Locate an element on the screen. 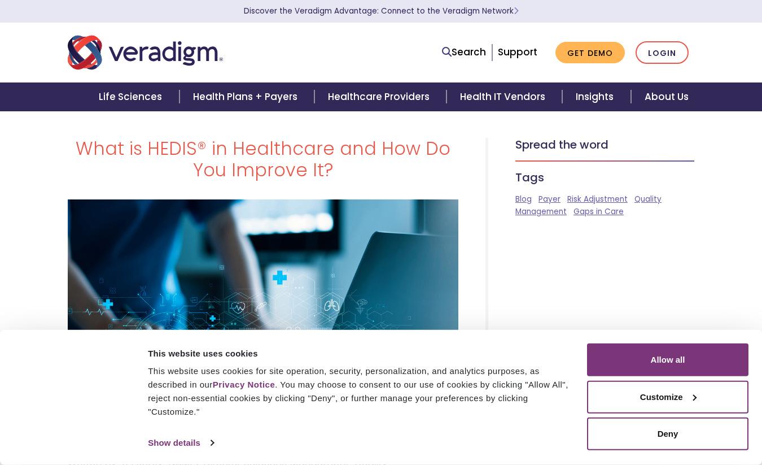 The image size is (762, 465). a: About Us is located at coordinates (667, 97).